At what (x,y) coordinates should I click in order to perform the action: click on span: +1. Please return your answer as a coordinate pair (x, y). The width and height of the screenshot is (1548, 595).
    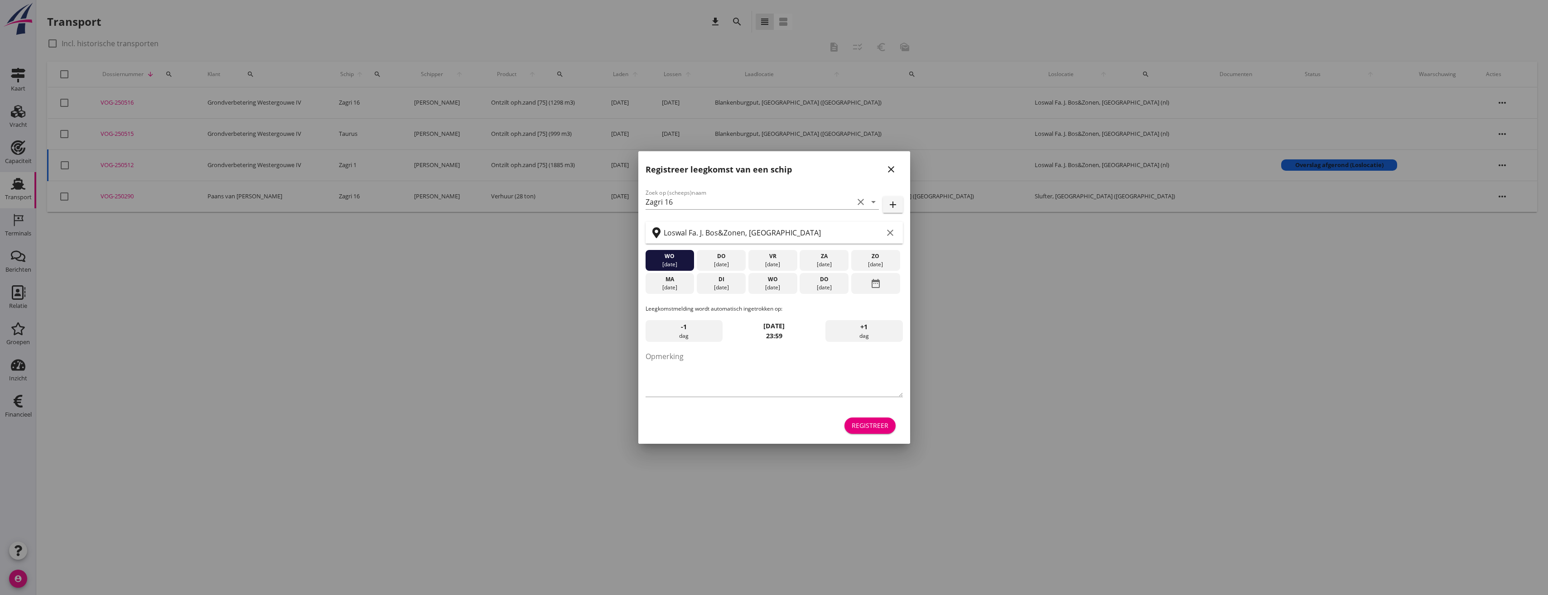
    Looking at the image, I should click on (864, 327).